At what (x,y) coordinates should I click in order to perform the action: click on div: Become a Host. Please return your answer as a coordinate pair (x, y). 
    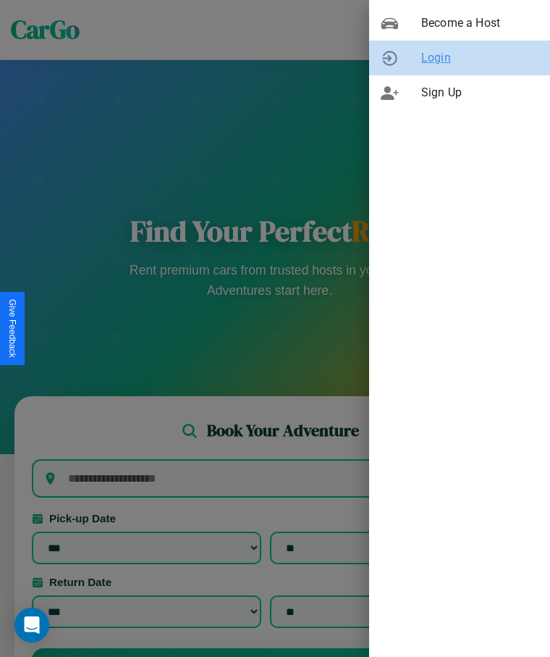
    Looking at the image, I should click on (460, 23).